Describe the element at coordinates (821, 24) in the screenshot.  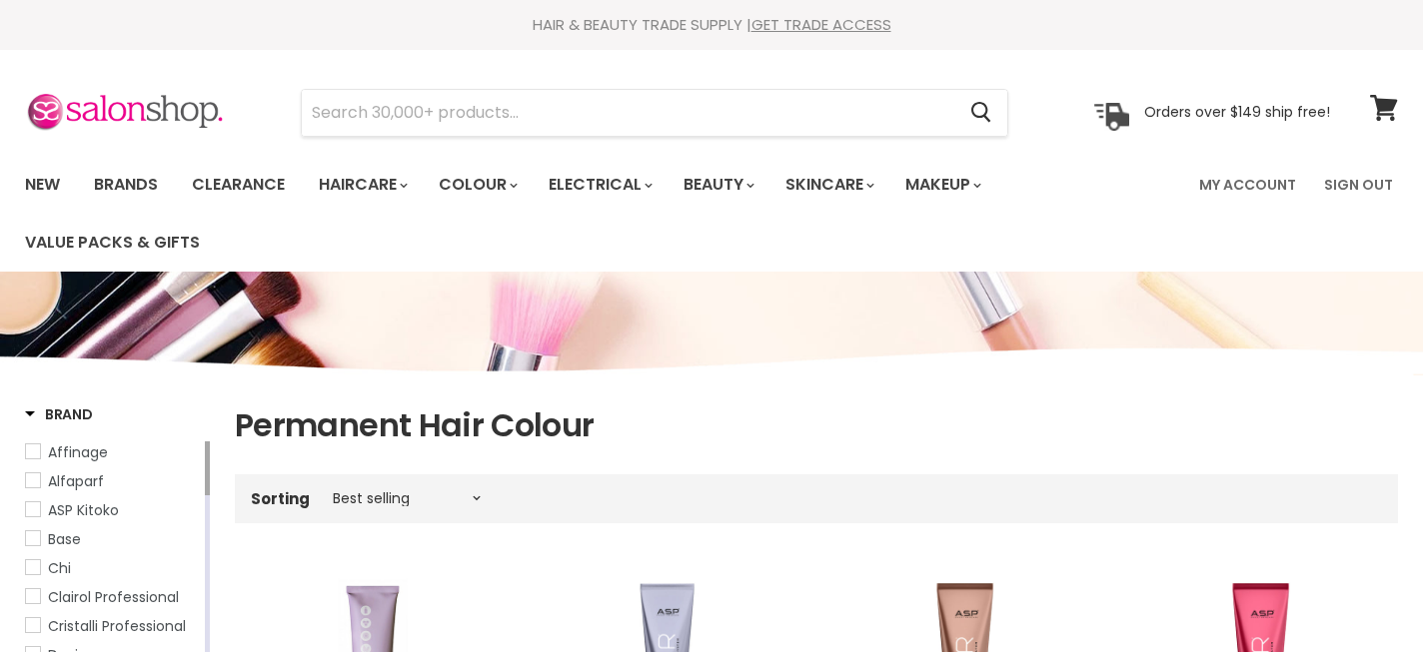
I see `a: GET TRADE ACCESS` at that location.